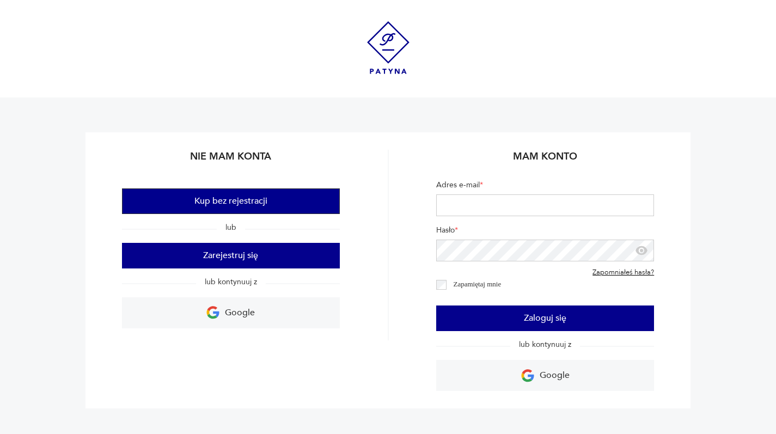 The height and width of the screenshot is (434, 776). I want to click on label: Zapamiętaj mnie, so click(478, 284).